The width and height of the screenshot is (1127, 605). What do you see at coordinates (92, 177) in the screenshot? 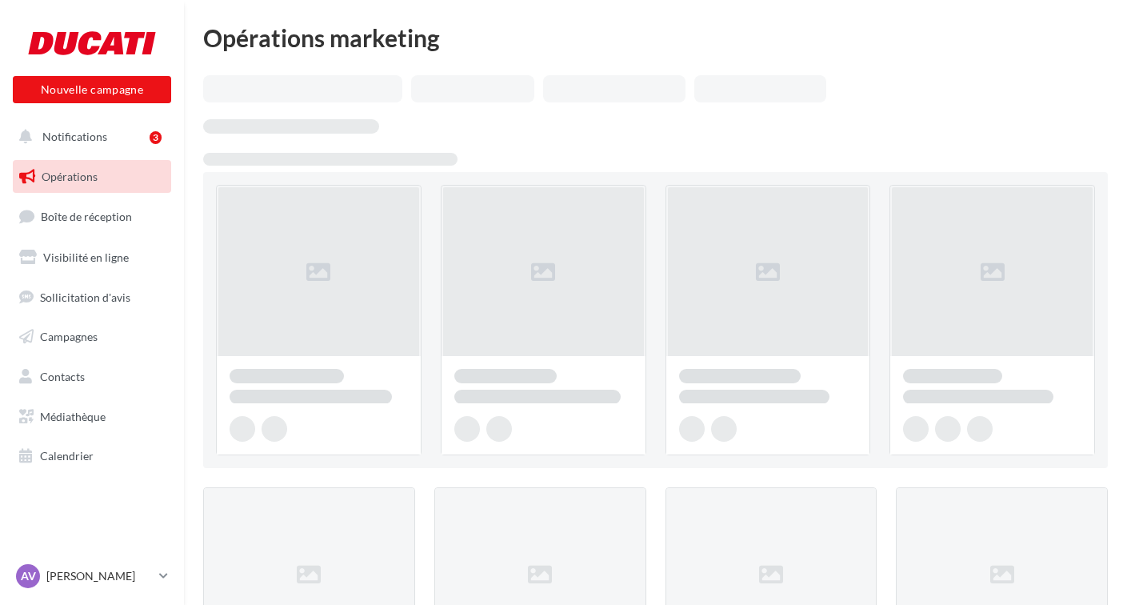
I see `a: Opérations` at bounding box center [92, 177].